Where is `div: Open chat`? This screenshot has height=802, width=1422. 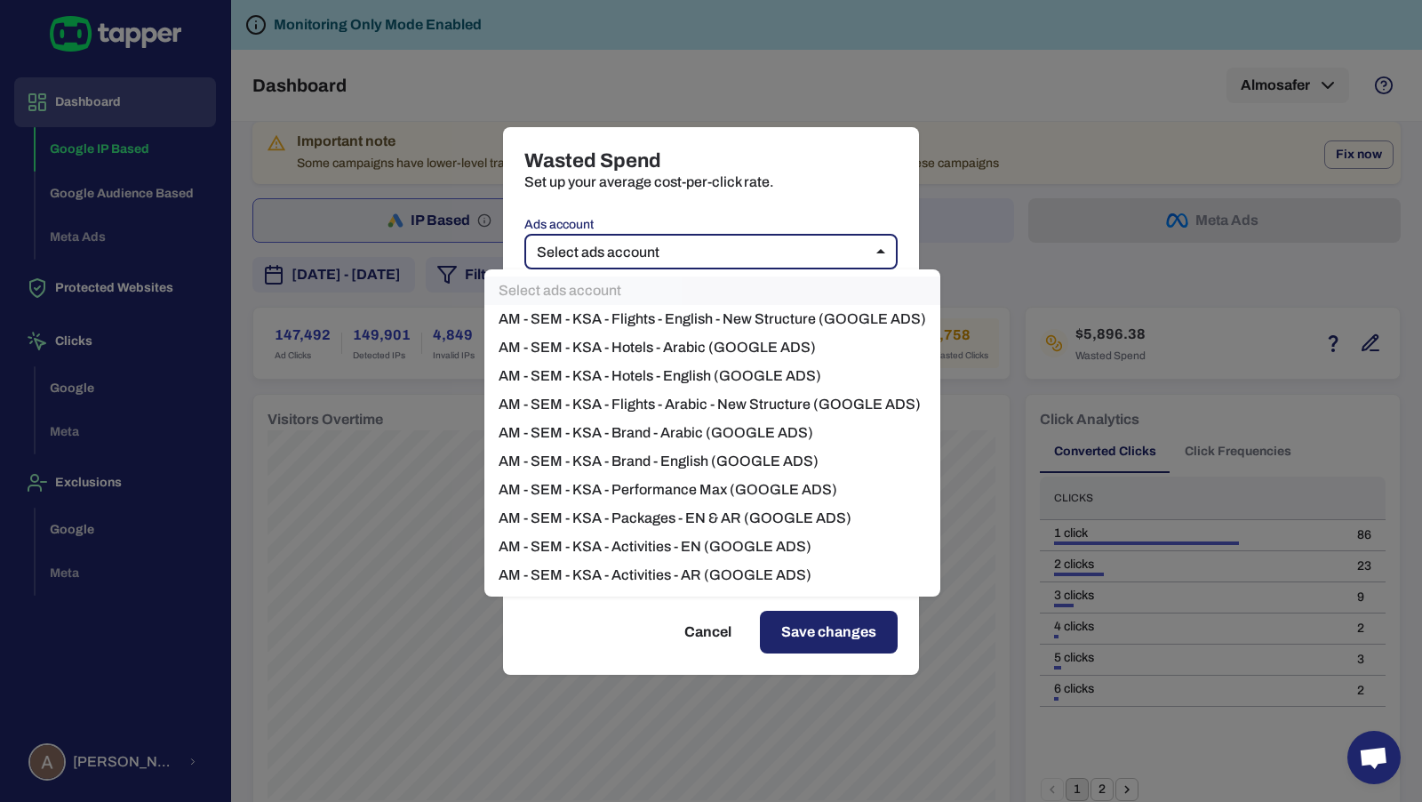
div: Open chat is located at coordinates (1374, 757).